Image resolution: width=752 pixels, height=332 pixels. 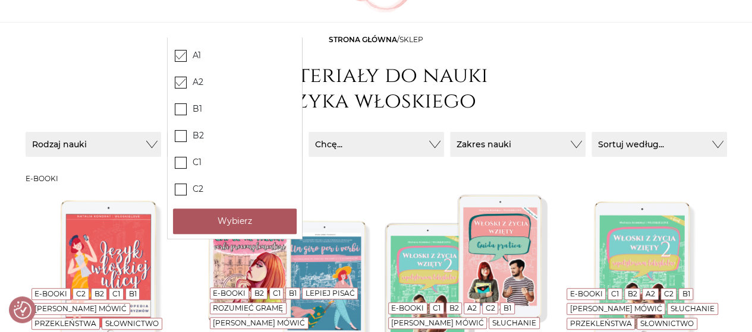 What do you see at coordinates (363, 39) in the screenshot?
I see `a: Strona główna` at bounding box center [363, 39].